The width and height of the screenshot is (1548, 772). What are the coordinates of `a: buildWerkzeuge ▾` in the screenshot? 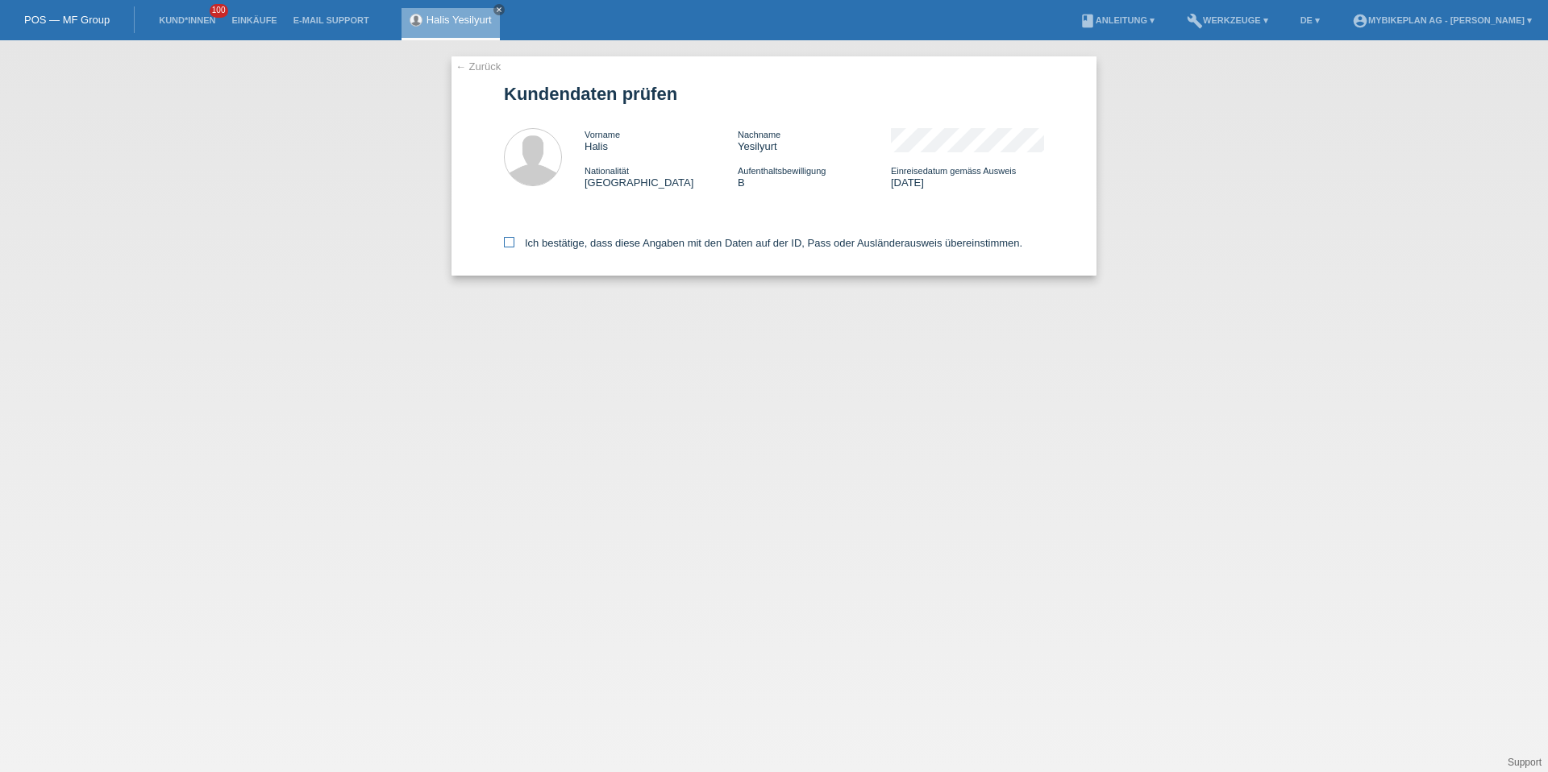 It's located at (1227, 20).